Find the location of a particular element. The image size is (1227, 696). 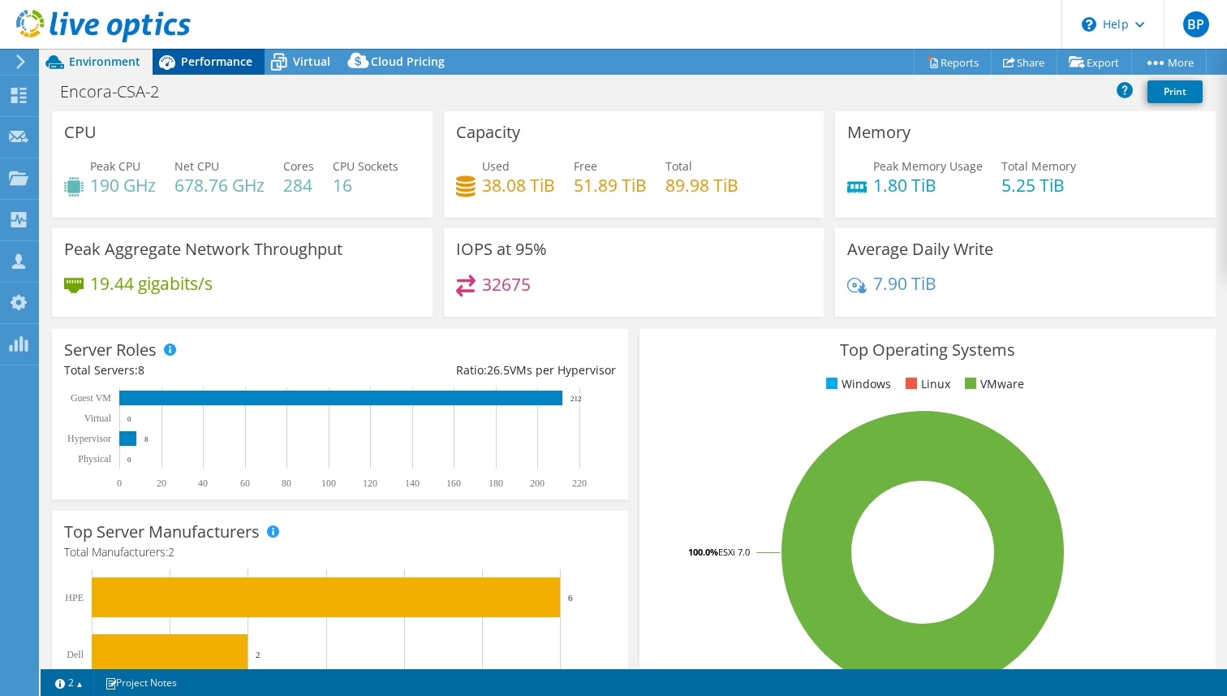

h4: Total Manufacturers: is located at coordinates (340, 552).